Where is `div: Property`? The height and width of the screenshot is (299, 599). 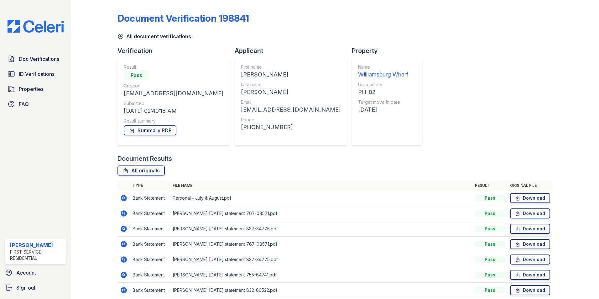
div: Property is located at coordinates (389, 51).